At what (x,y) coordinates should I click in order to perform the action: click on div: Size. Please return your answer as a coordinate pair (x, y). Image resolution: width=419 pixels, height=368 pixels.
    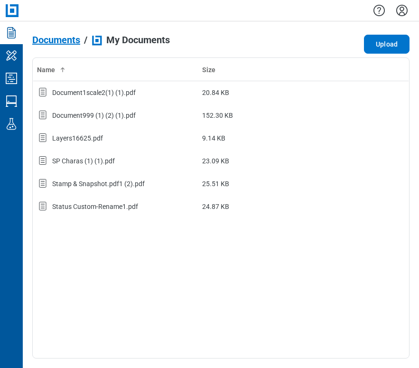
    Looking at the image, I should click on (281, 70).